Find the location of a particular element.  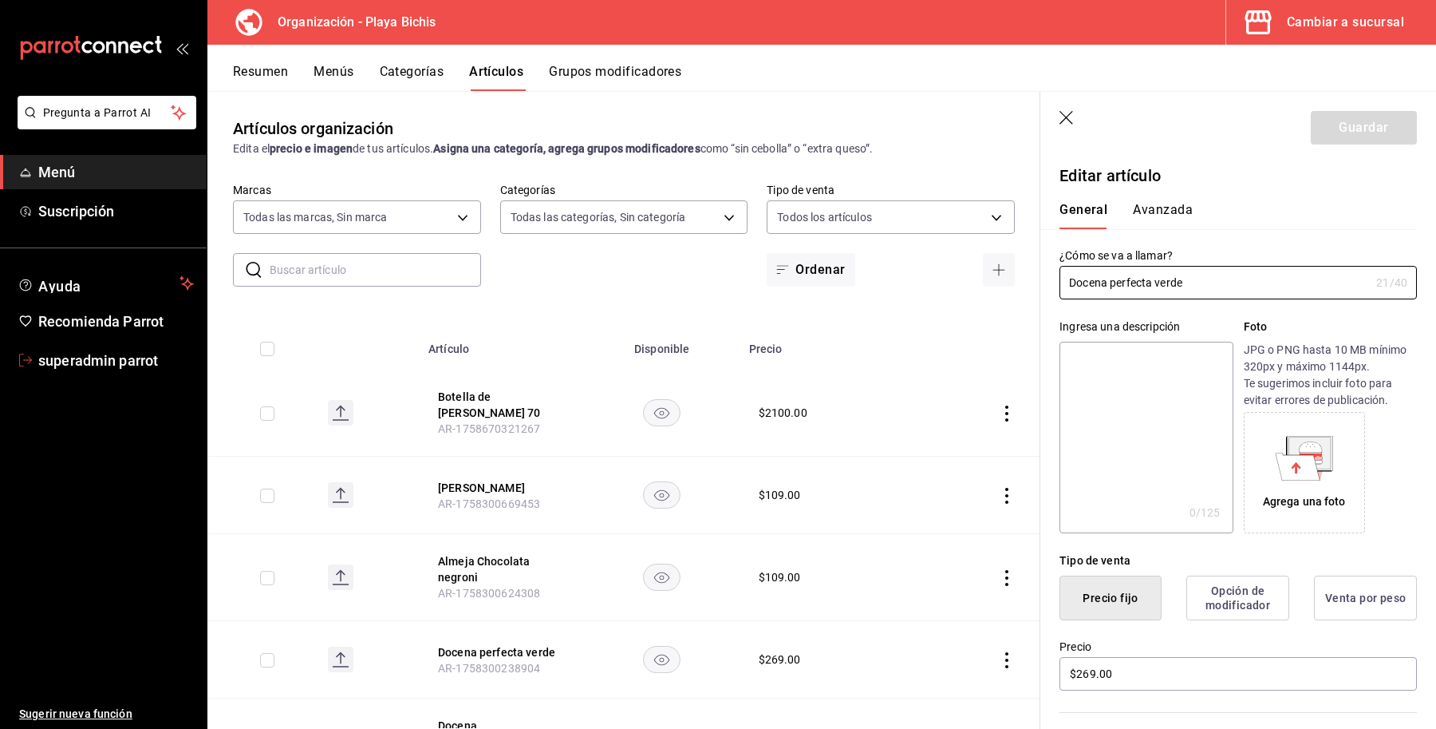

button: Grupos modificadores is located at coordinates (615, 77).